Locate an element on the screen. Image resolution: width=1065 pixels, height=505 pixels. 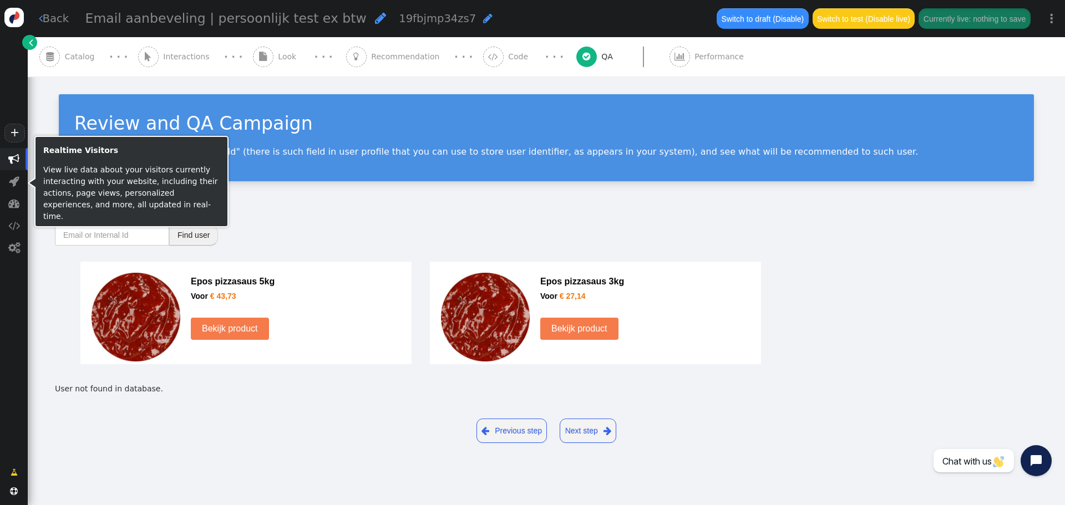
a:  QA is located at coordinates (623, 57).